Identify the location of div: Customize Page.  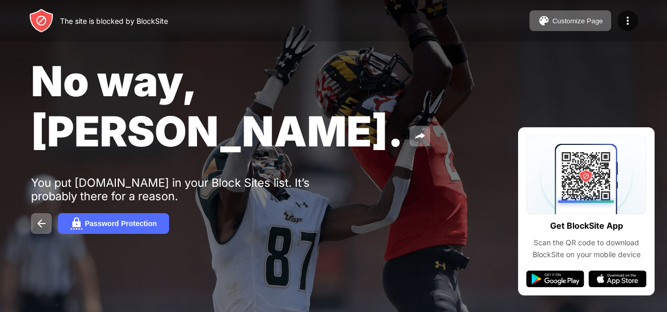
(578, 21).